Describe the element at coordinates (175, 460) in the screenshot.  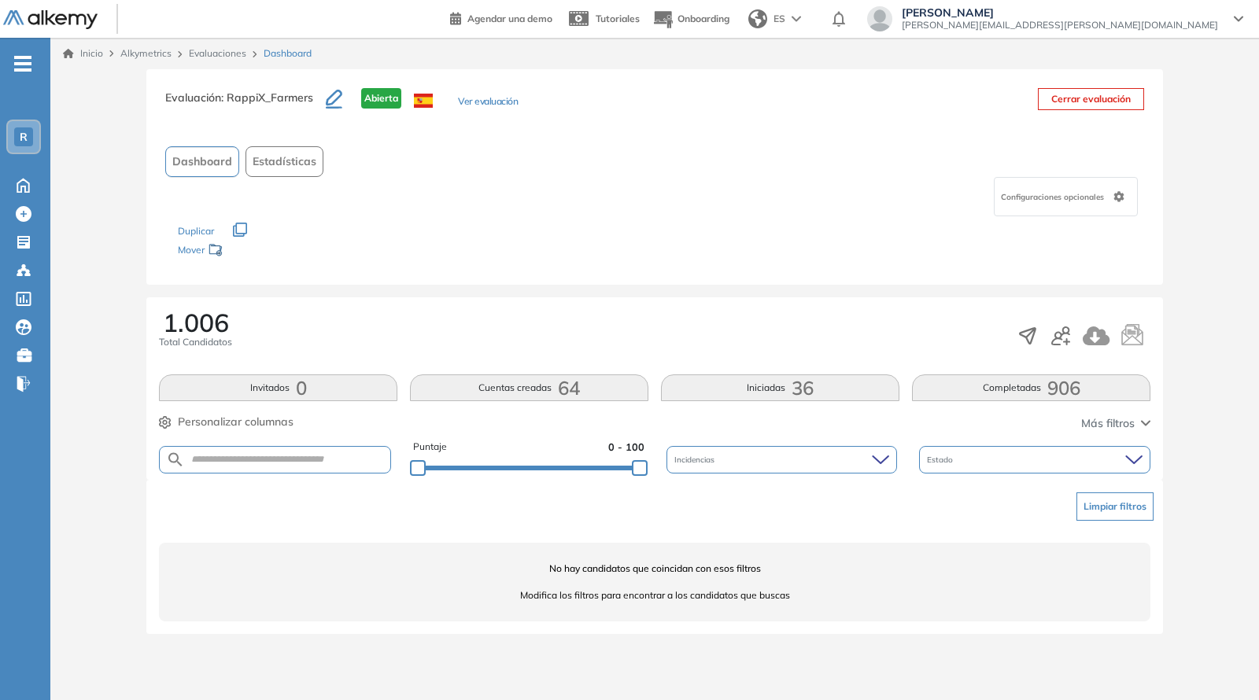
I see `img: SEARCH_ALT` at that location.